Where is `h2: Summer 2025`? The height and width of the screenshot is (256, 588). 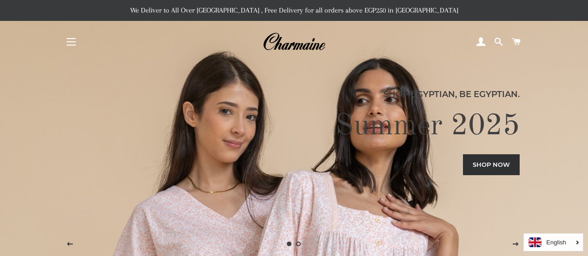
h2: Summer 2025 is located at coordinates (294, 126).